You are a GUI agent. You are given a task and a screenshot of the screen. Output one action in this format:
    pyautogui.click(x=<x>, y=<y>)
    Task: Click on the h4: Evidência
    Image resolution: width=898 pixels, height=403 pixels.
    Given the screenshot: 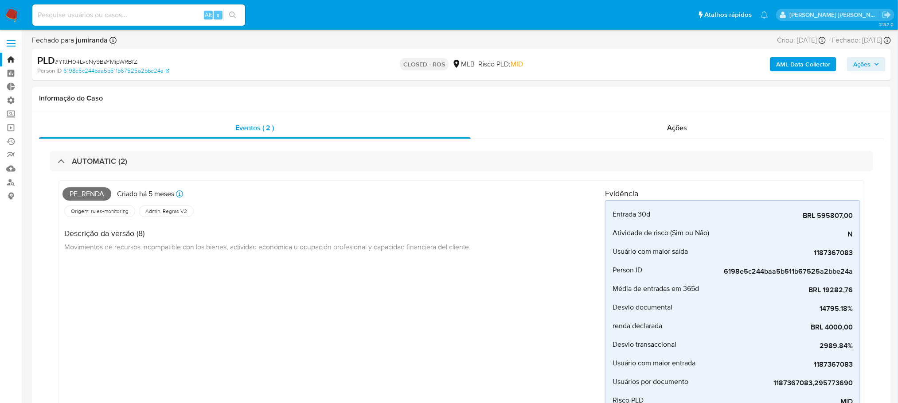 What is the action you would take?
    pyautogui.click(x=733, y=194)
    